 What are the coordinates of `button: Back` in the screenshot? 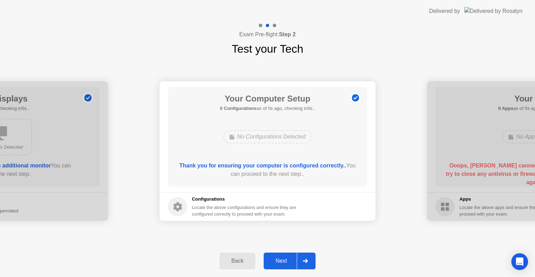 It's located at (237, 261).